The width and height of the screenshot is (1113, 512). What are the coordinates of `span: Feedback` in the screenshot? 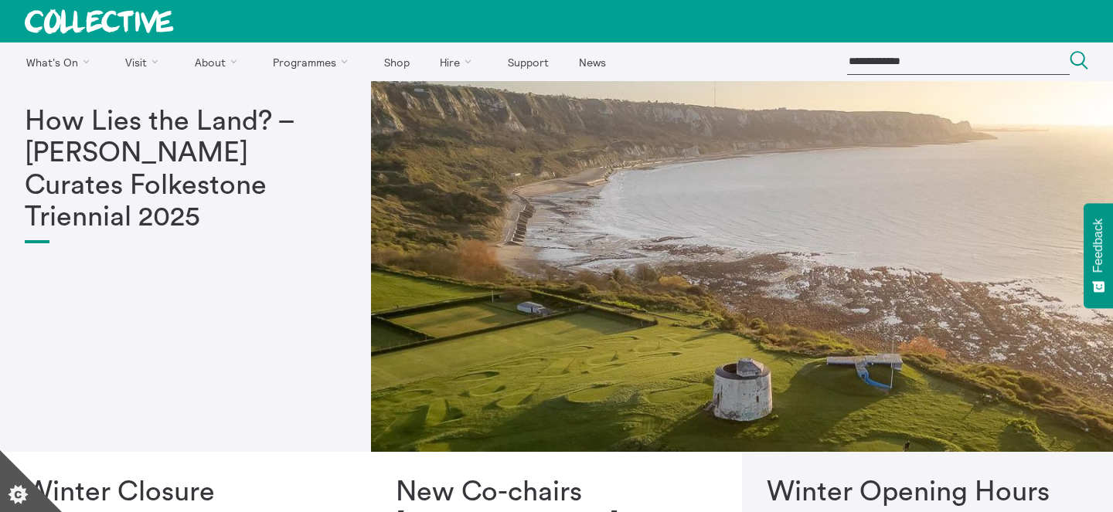 It's located at (1098, 246).